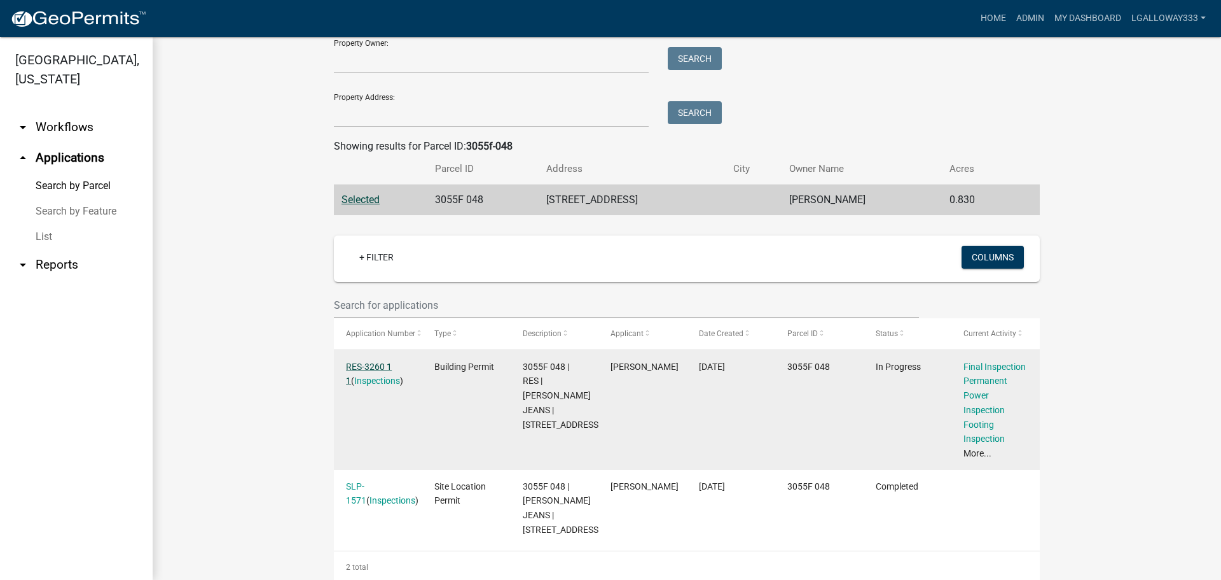  I want to click on datatable-header-cell: Parcel ID, so click(819, 333).